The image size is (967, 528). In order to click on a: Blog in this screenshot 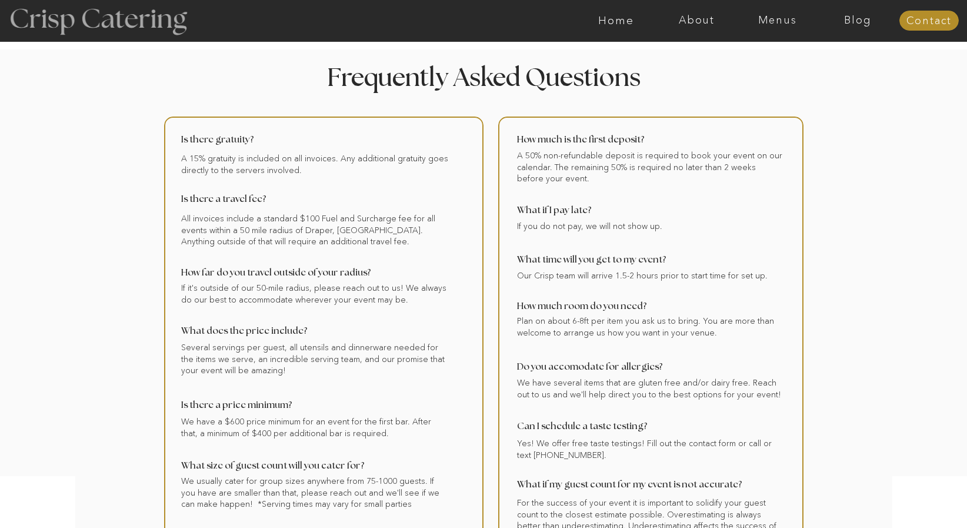, I will do `click(858, 21)`.